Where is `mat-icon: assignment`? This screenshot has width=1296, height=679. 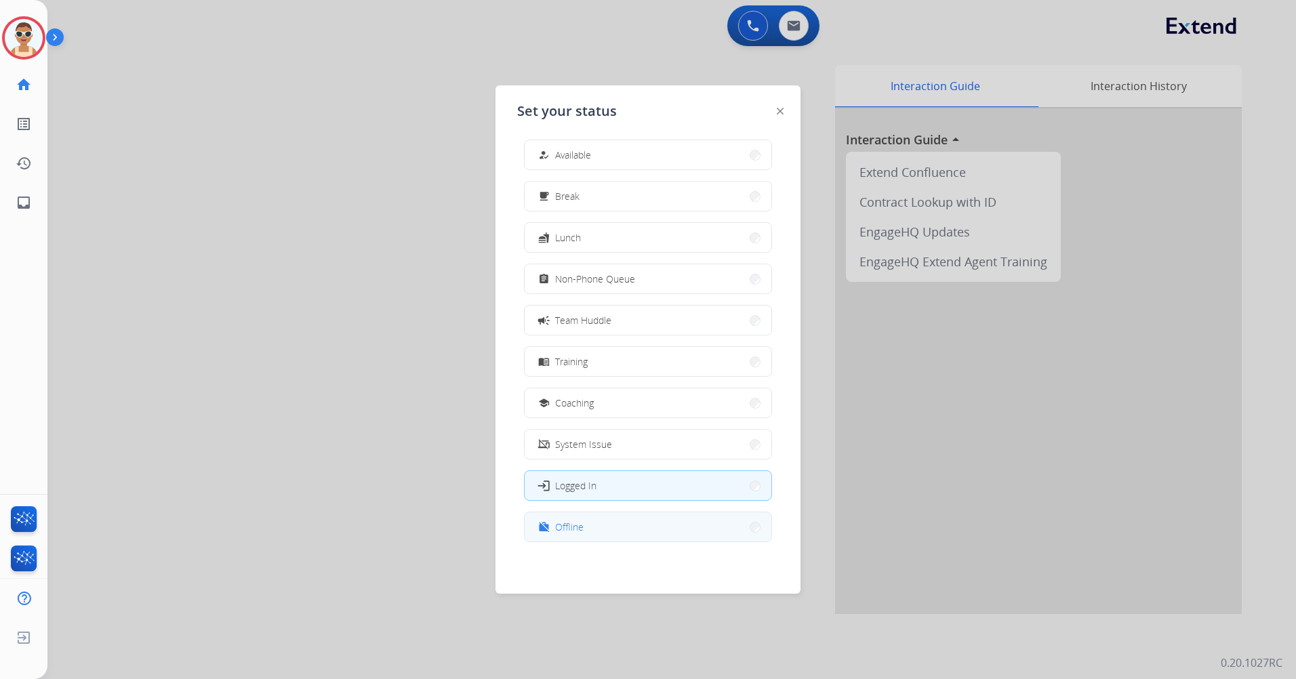 mat-icon: assignment is located at coordinates (544, 279).